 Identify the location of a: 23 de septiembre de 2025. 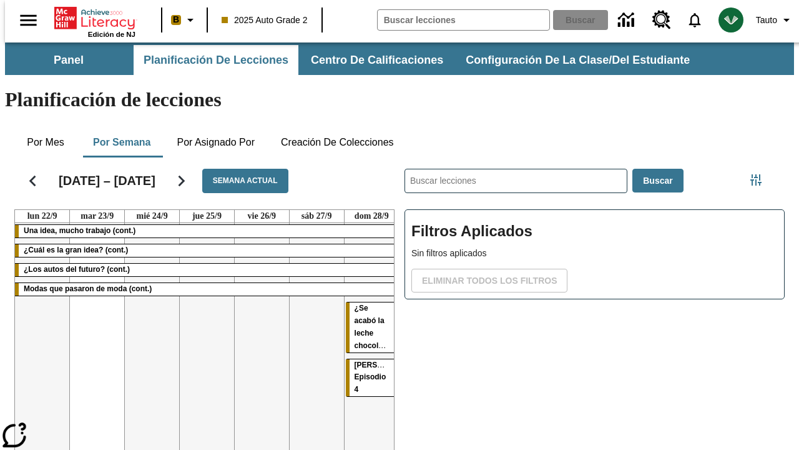
(97, 216).